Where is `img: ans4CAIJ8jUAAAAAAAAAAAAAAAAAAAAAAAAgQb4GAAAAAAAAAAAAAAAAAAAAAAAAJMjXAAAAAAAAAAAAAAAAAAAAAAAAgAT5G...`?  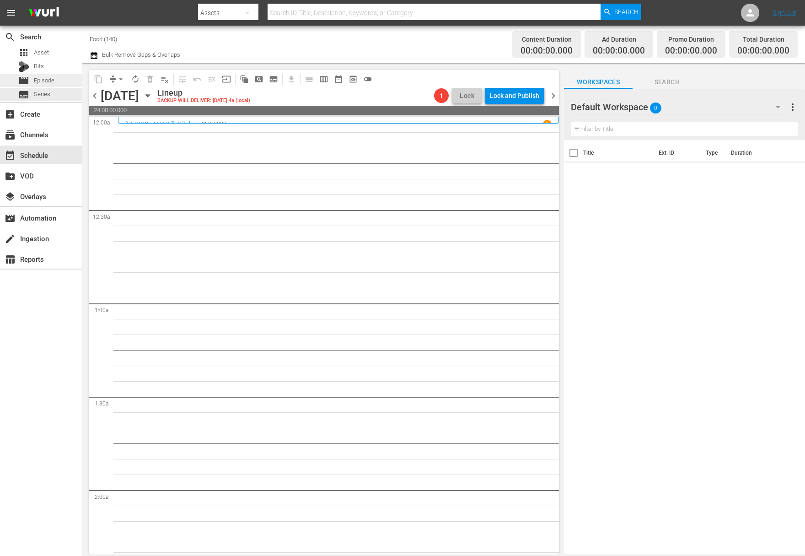
img: ans4CAIJ8jUAAAAAAAAAAAAAAAAAAAAAAAAgQb4GAAAAAAAAAAAAAAAAAAAAAAAAJMjXAAAAAAAAAAAAAAAAAAAAAAAAgAT5G... is located at coordinates (44, 13).